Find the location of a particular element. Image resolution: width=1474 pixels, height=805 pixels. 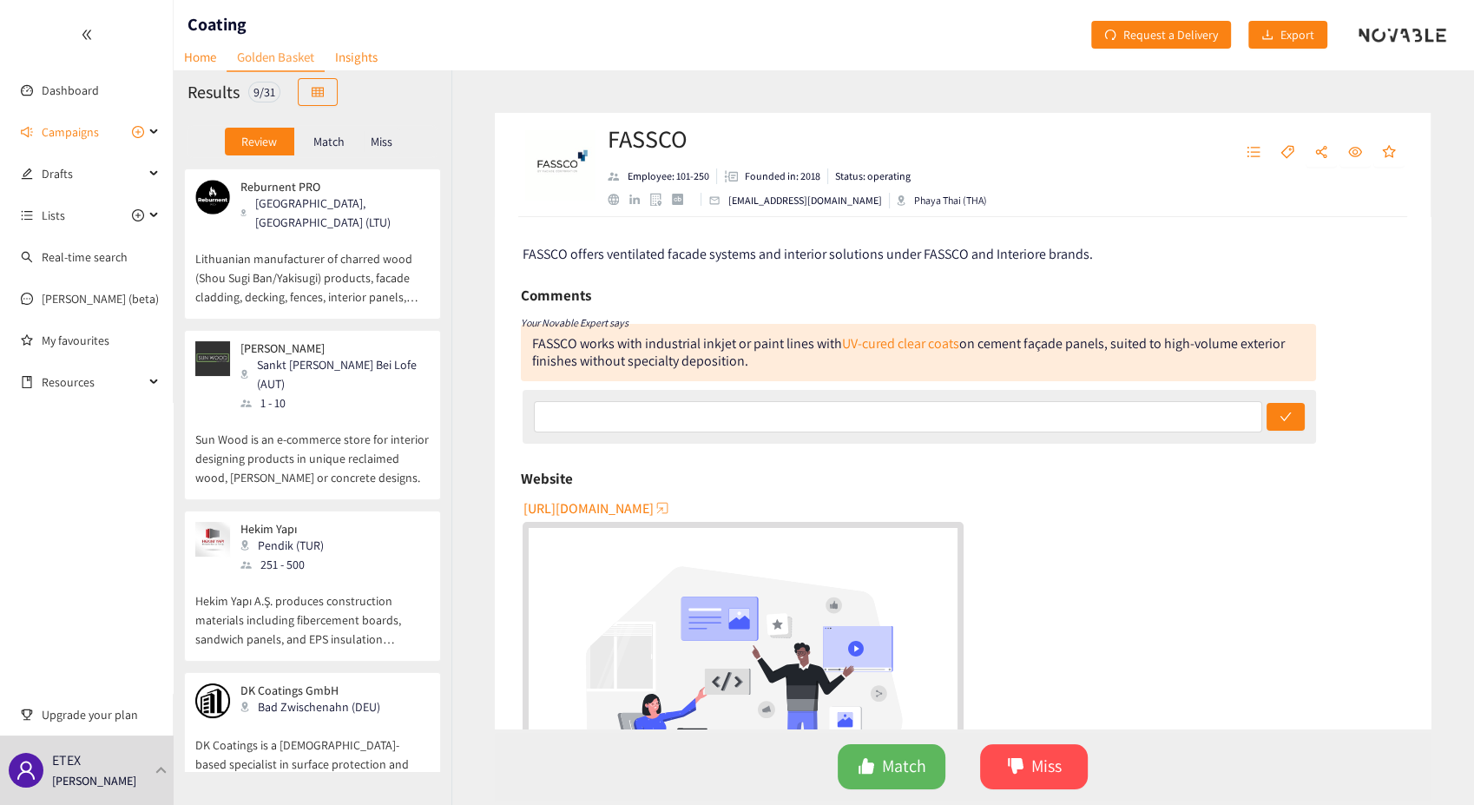

h2: Results is located at coordinates (214, 92).